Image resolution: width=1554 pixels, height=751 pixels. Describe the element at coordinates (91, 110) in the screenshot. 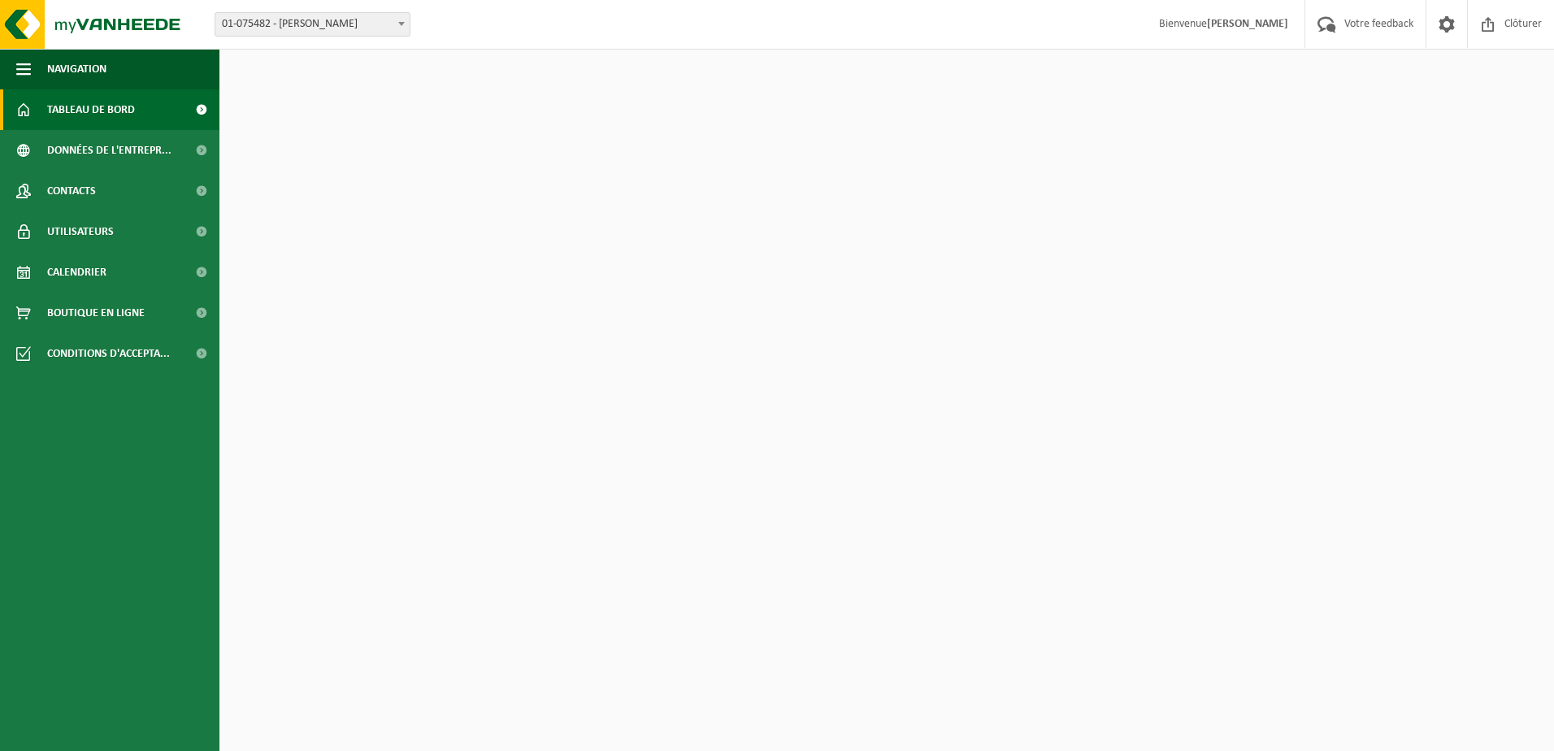

I see `span: Tableau de bord` at that location.